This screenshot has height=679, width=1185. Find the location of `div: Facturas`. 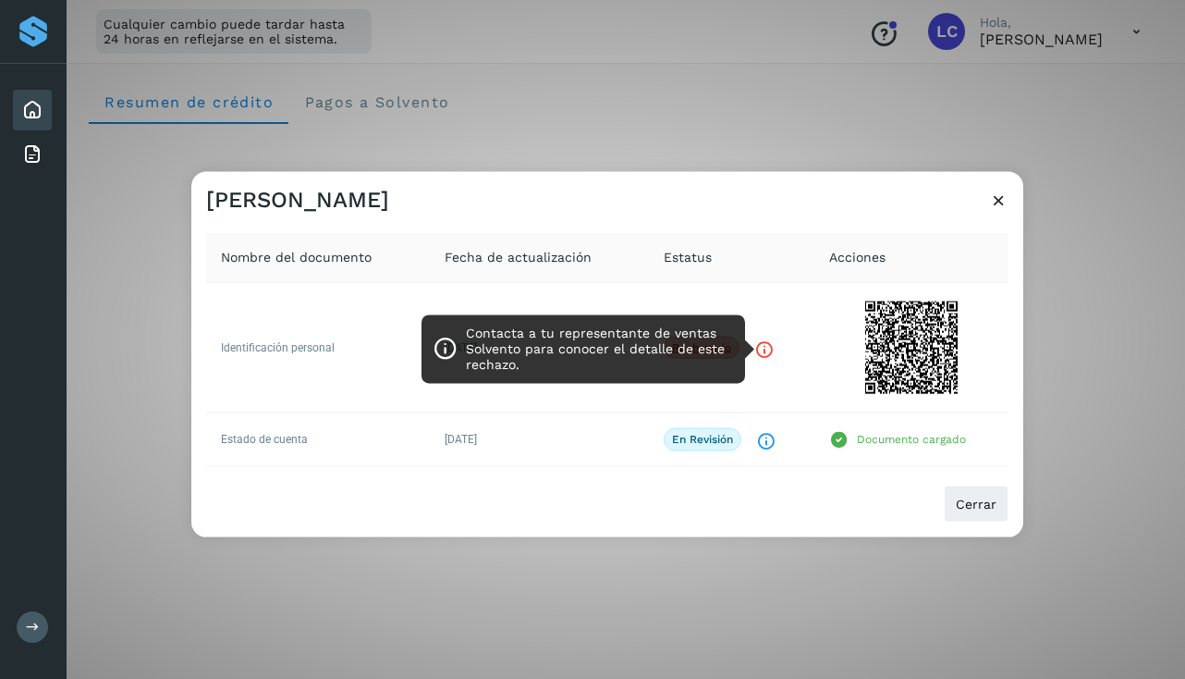

div: Facturas is located at coordinates (32, 154).